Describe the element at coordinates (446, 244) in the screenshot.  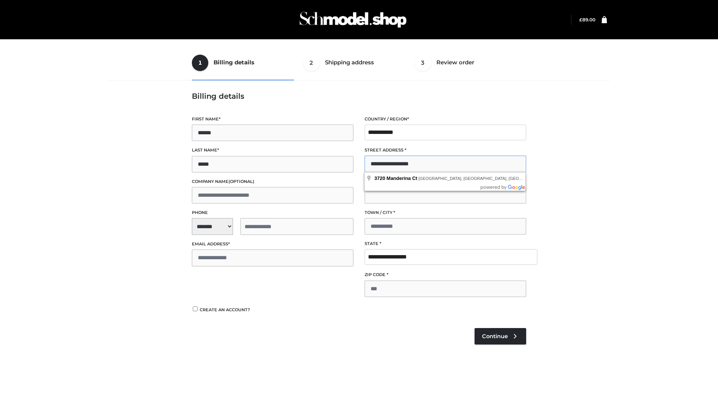
I see `label: State` at that location.